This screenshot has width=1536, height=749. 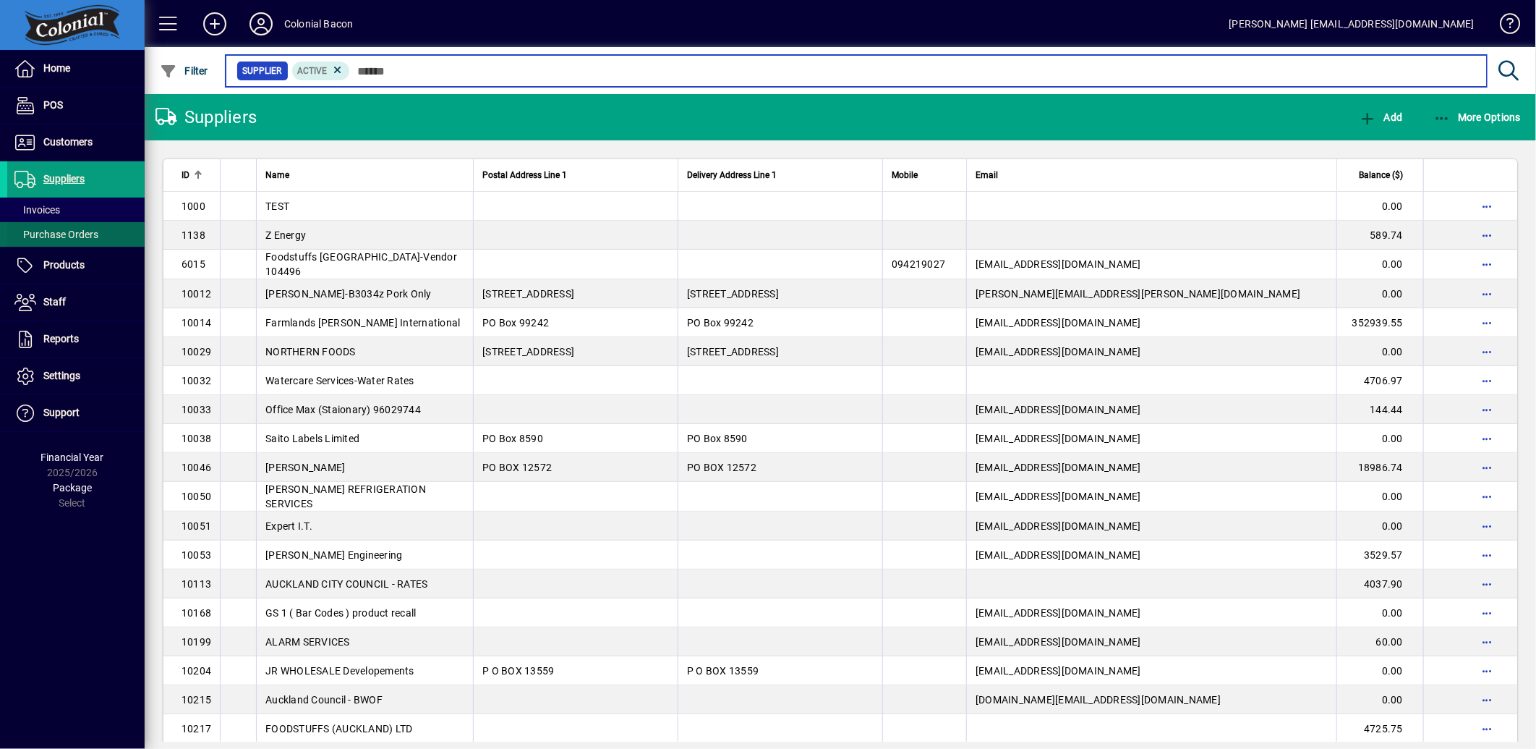 I want to click on span: Balance ($), so click(x=1381, y=175).